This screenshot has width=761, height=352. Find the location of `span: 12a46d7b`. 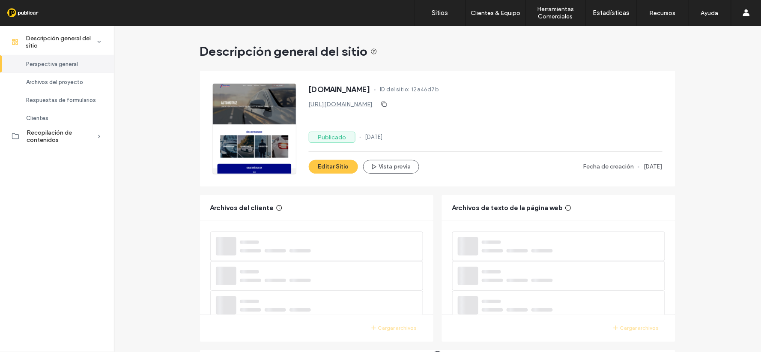

span: 12a46d7b is located at coordinates (425, 90).